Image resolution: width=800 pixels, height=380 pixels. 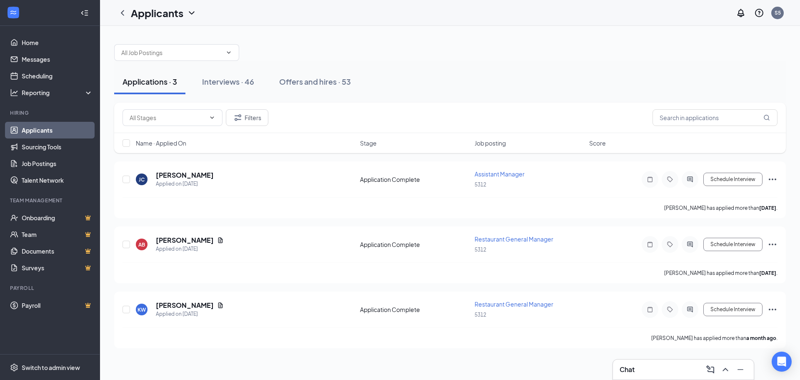 I want to click on span: Assistant Manager, so click(x=500, y=174).